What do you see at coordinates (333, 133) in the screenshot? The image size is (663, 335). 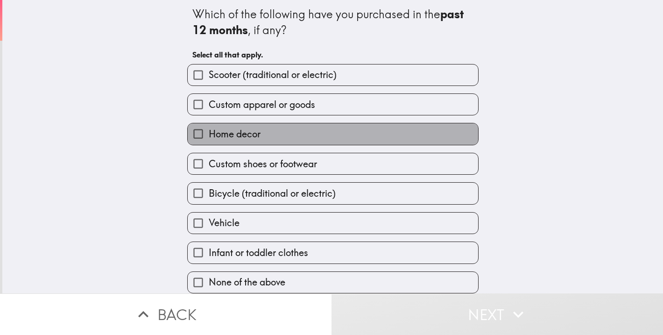 I see `button: Home decor` at bounding box center [333, 133].